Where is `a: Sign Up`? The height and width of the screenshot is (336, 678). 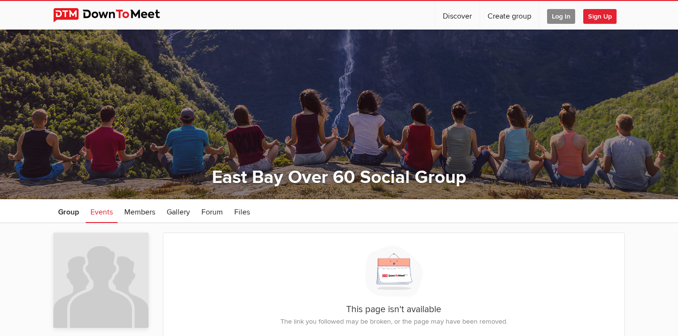 a: Sign Up is located at coordinates (604, 15).